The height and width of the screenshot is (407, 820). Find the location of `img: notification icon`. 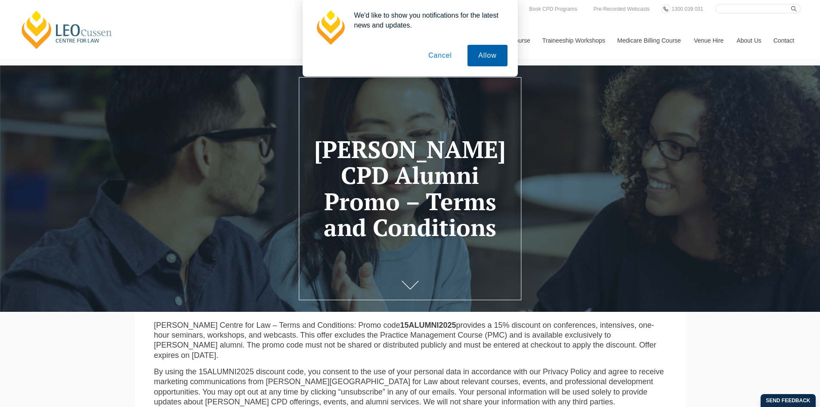

img: notification icon is located at coordinates (330, 28).